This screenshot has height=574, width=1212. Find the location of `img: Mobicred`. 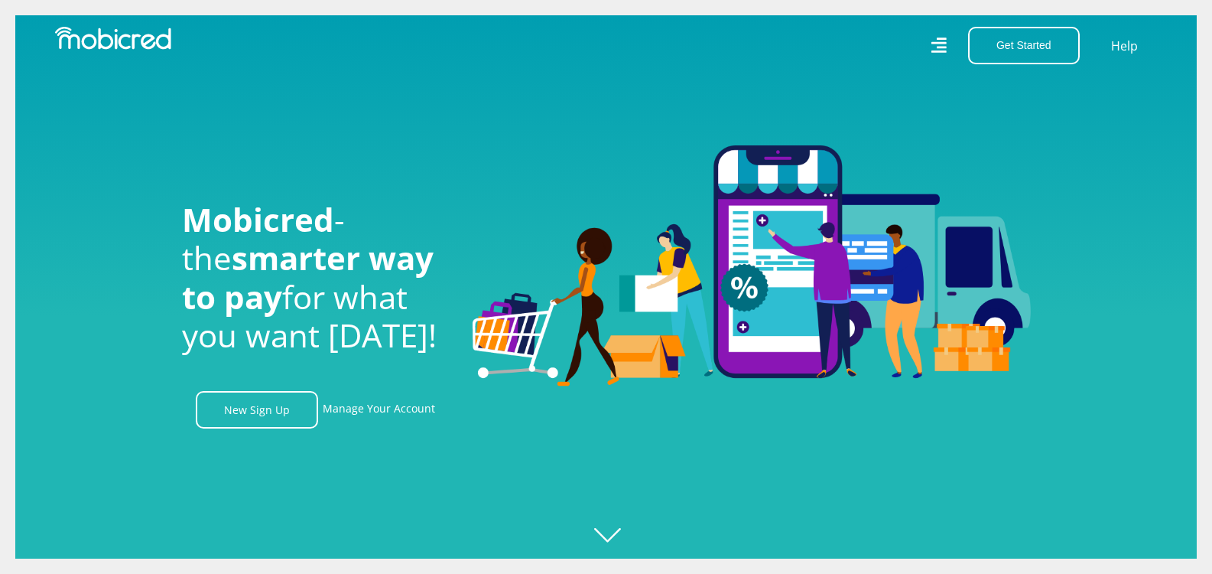

img: Mobicred is located at coordinates (113, 38).